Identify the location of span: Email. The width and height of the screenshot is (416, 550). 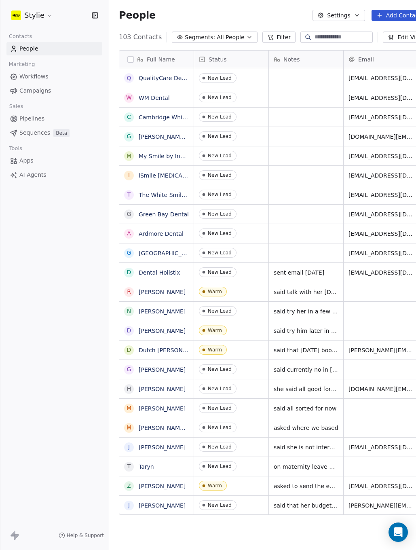
(366, 59).